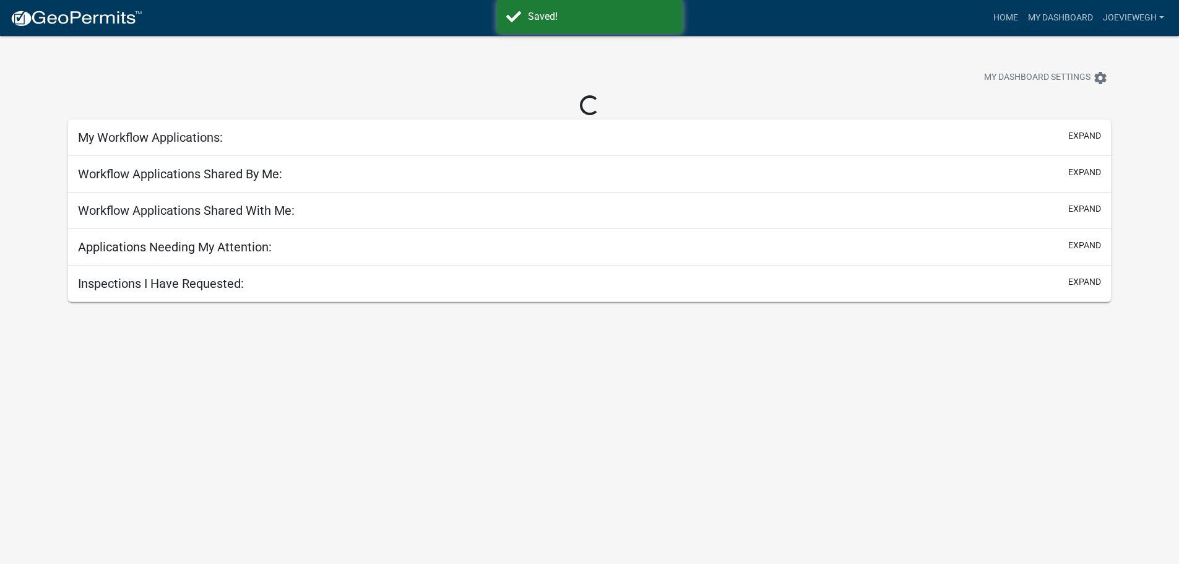 Image resolution: width=1179 pixels, height=564 pixels. Describe the element at coordinates (186, 210) in the screenshot. I see `h5: Workflow Applications Shared With Me:` at that location.